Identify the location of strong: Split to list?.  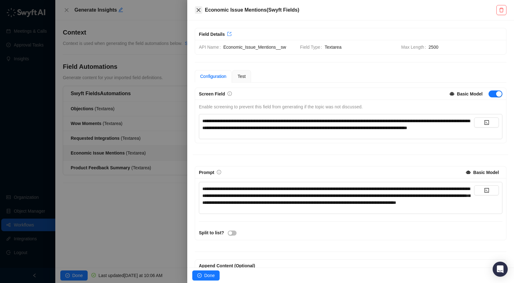
(211, 233).